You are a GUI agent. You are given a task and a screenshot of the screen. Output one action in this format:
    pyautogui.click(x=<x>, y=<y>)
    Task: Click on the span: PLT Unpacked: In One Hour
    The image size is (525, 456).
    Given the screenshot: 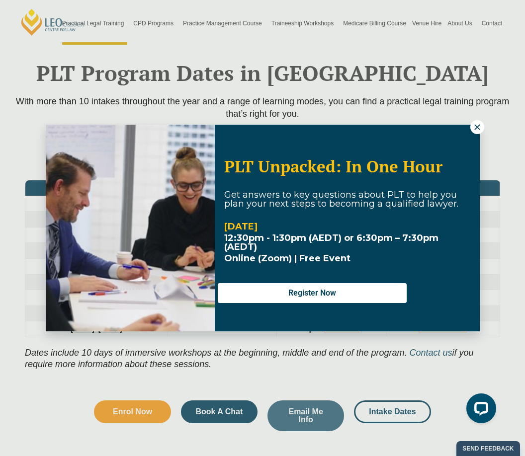 What is the action you would take?
    pyautogui.click(x=333, y=166)
    